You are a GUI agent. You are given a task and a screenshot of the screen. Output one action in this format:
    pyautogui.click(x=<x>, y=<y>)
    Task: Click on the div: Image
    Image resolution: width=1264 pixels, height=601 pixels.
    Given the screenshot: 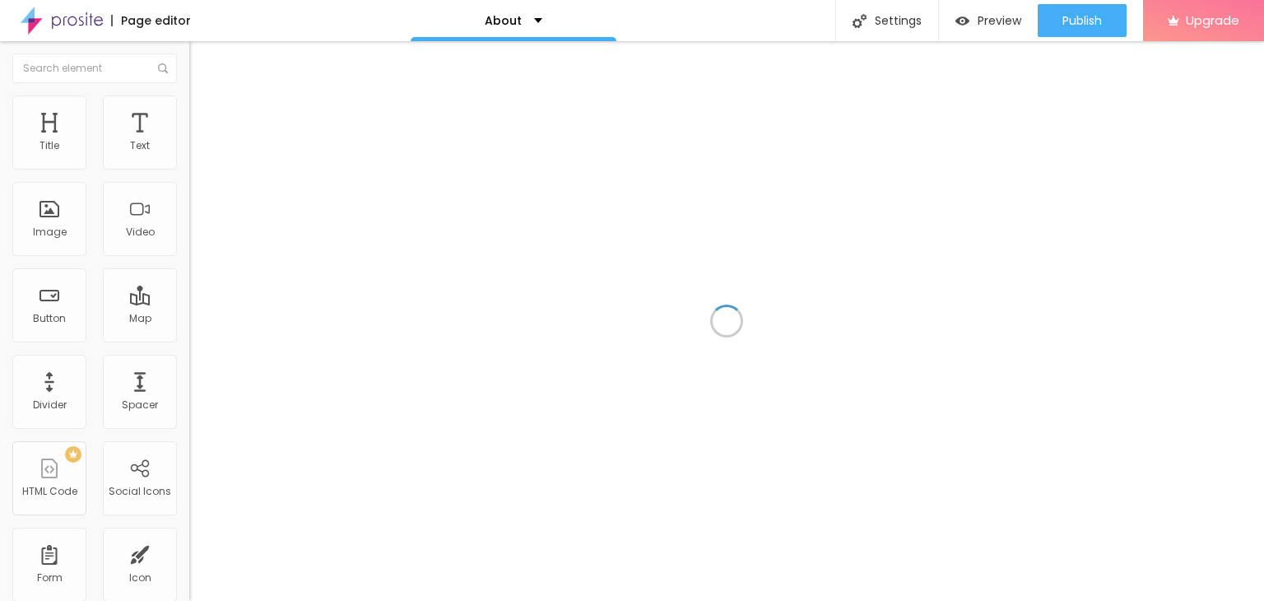 What is the action you would take?
    pyautogui.click(x=49, y=232)
    